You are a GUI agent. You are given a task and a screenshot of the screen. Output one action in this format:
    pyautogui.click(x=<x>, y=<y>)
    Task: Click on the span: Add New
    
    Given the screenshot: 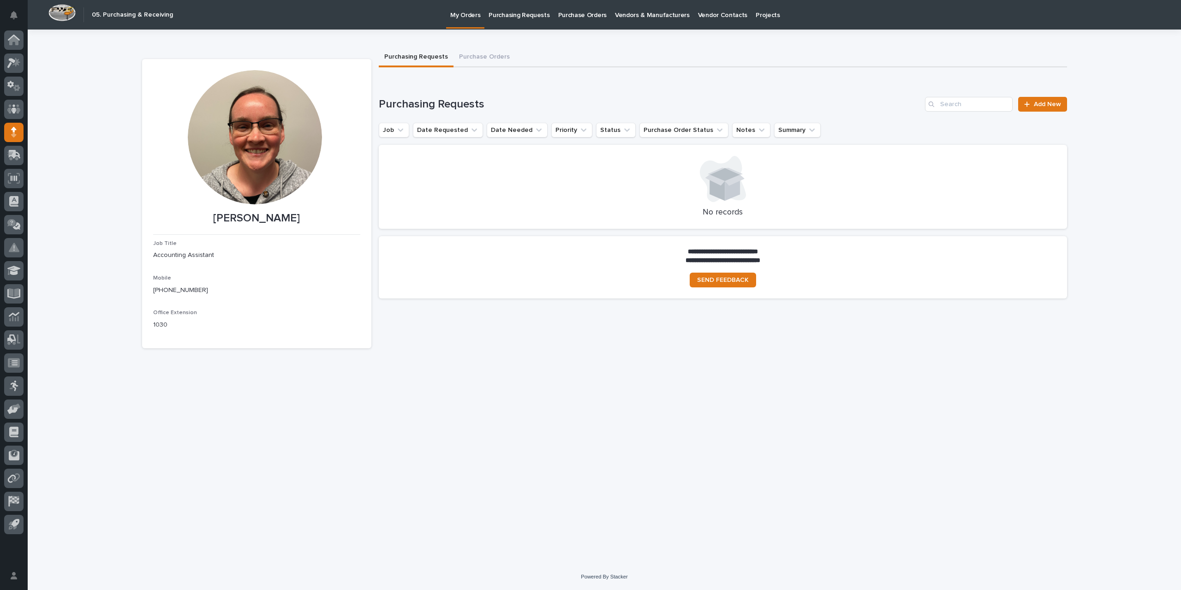 What is the action you would take?
    pyautogui.click(x=1047, y=104)
    